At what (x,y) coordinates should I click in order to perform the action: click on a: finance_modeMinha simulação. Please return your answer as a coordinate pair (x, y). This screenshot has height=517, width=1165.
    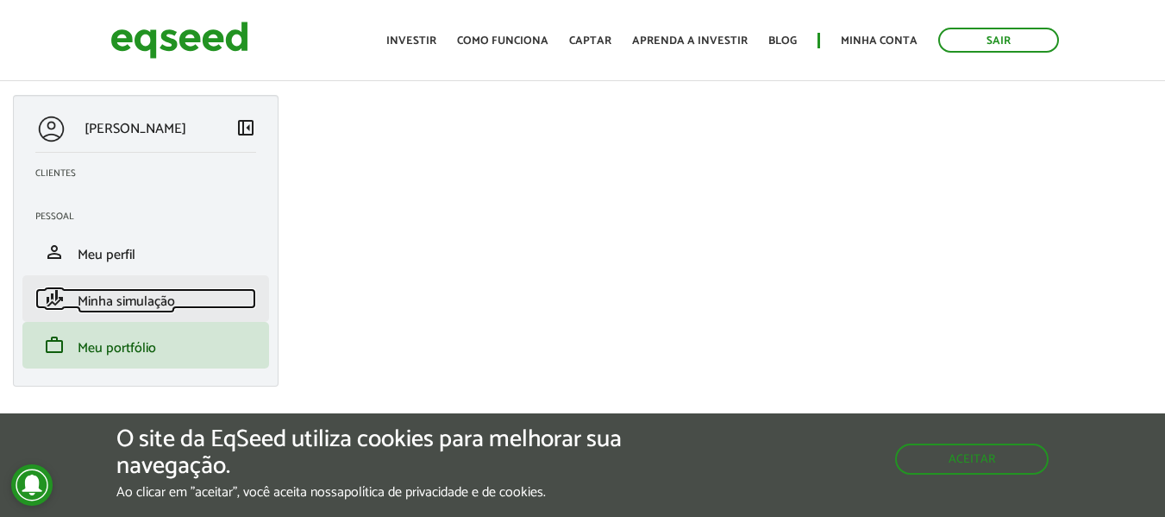
    Looking at the image, I should click on (146, 298).